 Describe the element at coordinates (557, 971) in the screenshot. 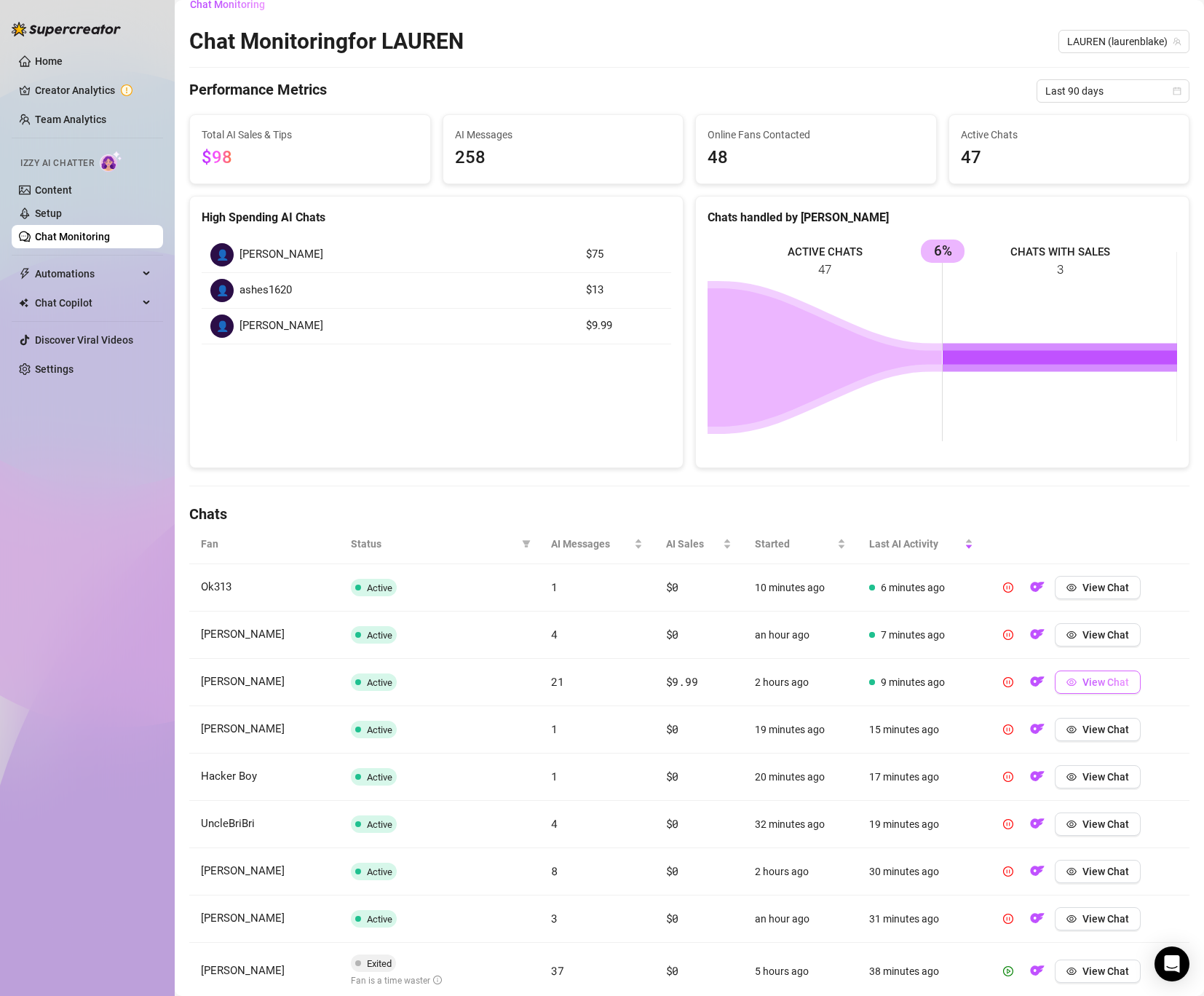

I see `span: 37` at that location.